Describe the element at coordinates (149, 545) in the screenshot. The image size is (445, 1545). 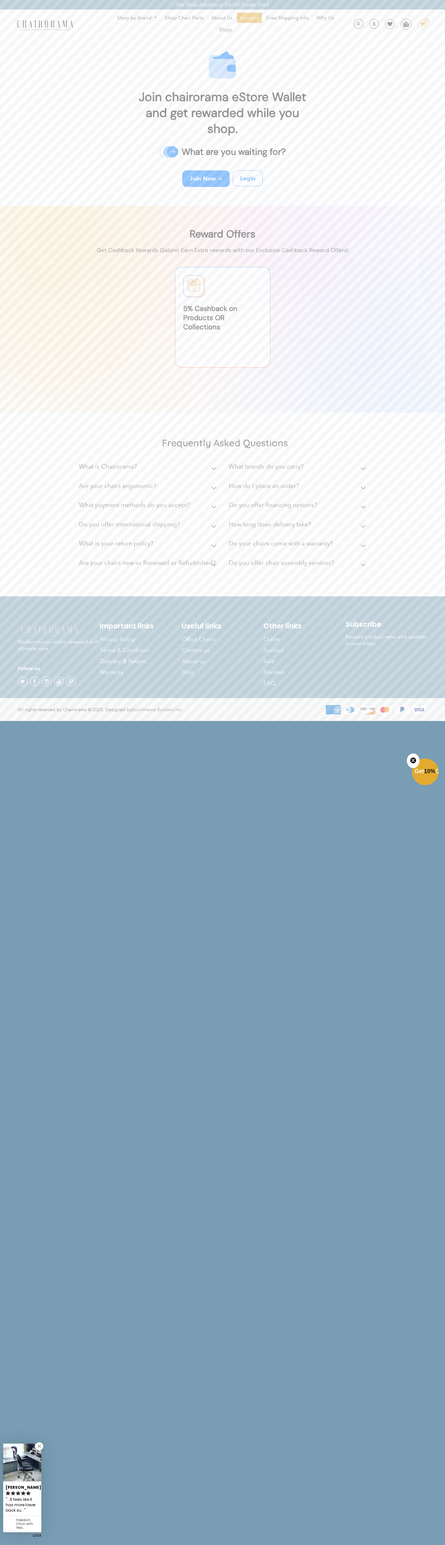
I see `summary: What is your return policy?` at that location.